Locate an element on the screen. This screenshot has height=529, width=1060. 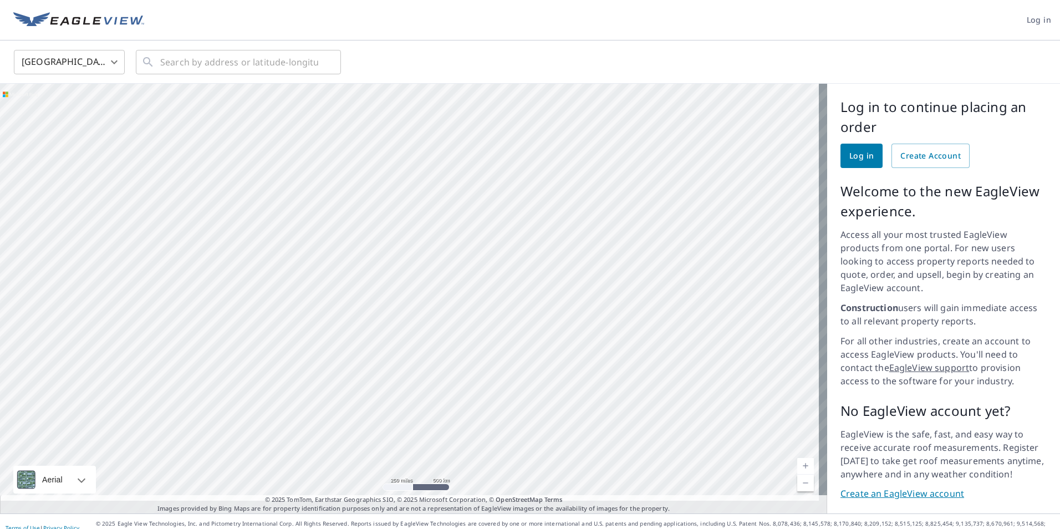
a: OpenStreetMap is located at coordinates (519, 499).